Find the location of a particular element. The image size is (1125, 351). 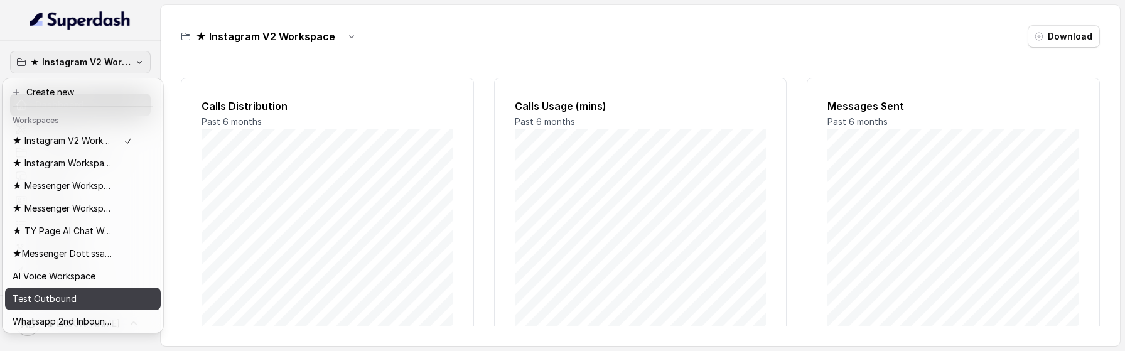

p: ★Messenger Dott.ssa Saccone is located at coordinates (63, 254).